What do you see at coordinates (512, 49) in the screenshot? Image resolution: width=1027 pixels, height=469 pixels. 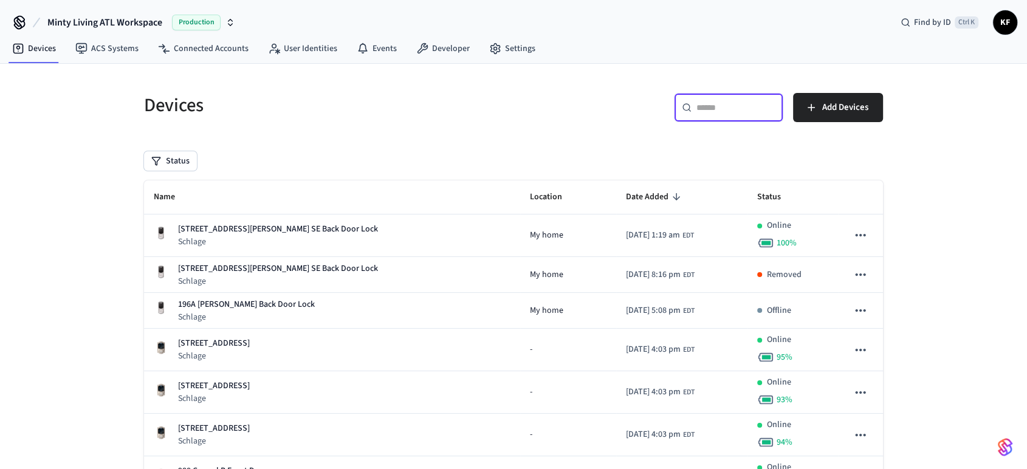 I see `a: Settings` at bounding box center [512, 49].